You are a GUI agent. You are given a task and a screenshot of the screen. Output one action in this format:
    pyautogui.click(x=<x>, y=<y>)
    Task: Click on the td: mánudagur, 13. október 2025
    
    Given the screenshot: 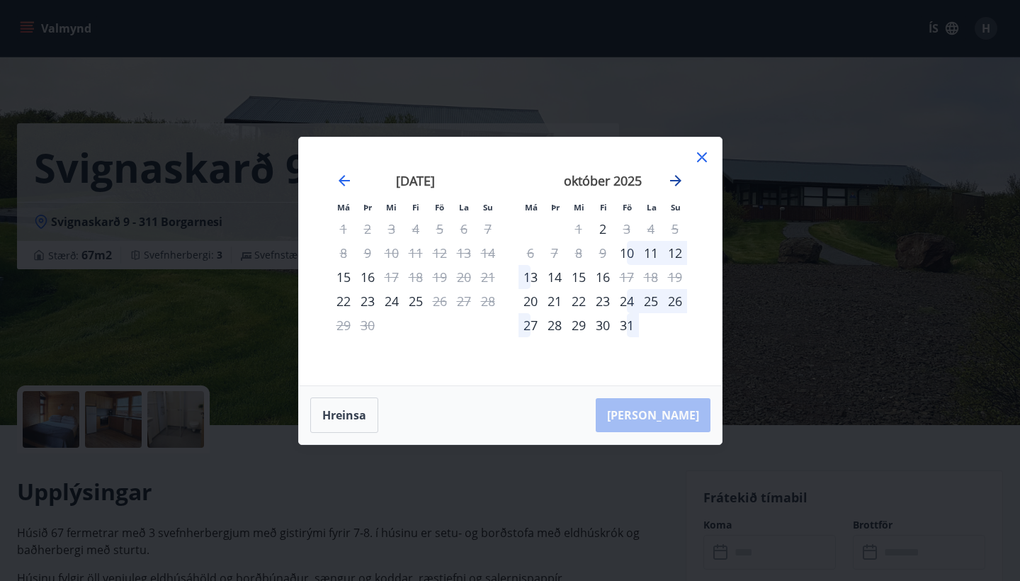 What is the action you would take?
    pyautogui.click(x=531, y=277)
    